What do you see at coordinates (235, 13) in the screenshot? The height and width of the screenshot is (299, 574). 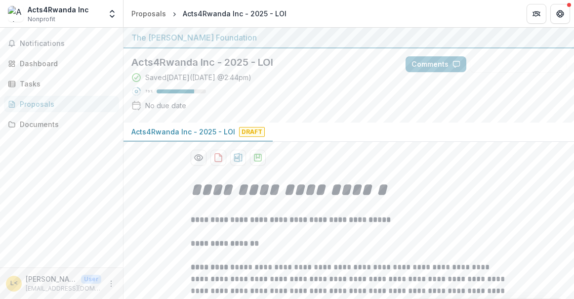 I see `div: Acts4Rwanda Inc - 2025 - LOI` at bounding box center [235, 13].